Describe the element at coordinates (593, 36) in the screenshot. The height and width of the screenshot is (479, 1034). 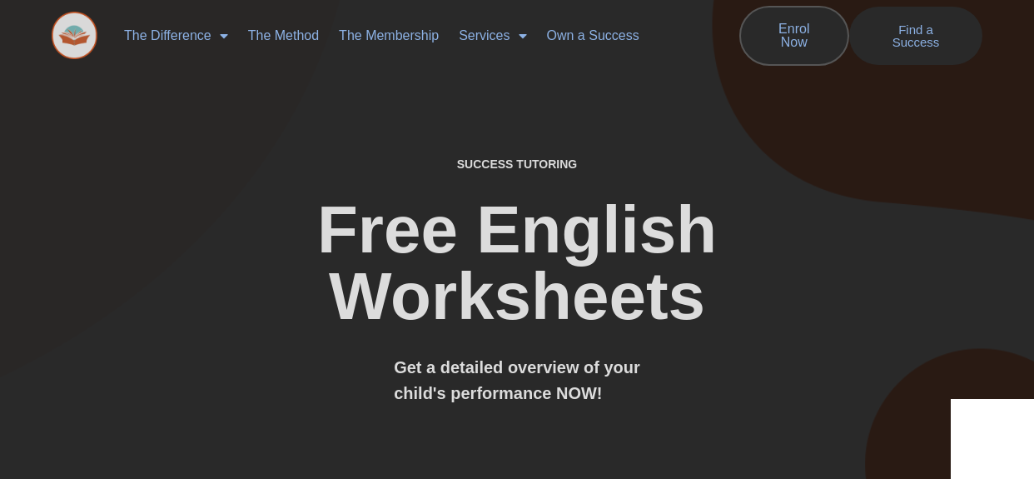
I see `a: Own a Success` at that location.